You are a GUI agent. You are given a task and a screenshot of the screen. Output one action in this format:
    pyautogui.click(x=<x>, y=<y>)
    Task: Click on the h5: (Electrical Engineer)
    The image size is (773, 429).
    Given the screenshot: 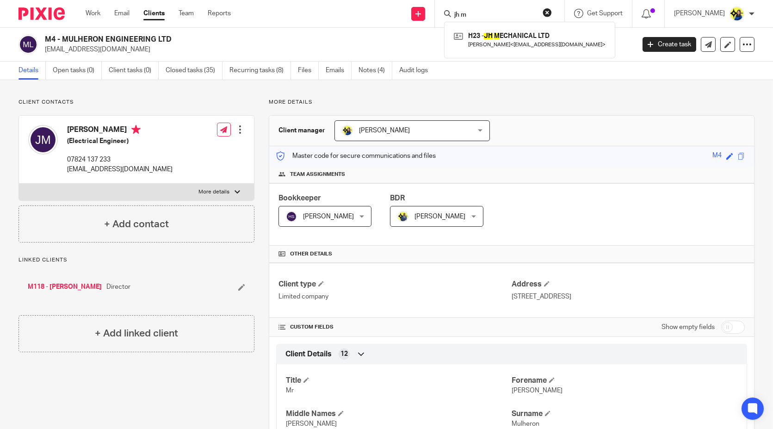 What is the action you would take?
    pyautogui.click(x=120, y=141)
    